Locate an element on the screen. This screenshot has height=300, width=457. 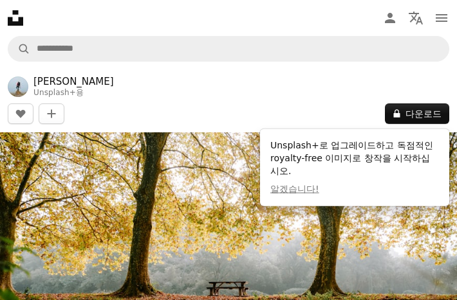
a: Mathieu Odin의 프로필로 이동 is located at coordinates (18, 87).